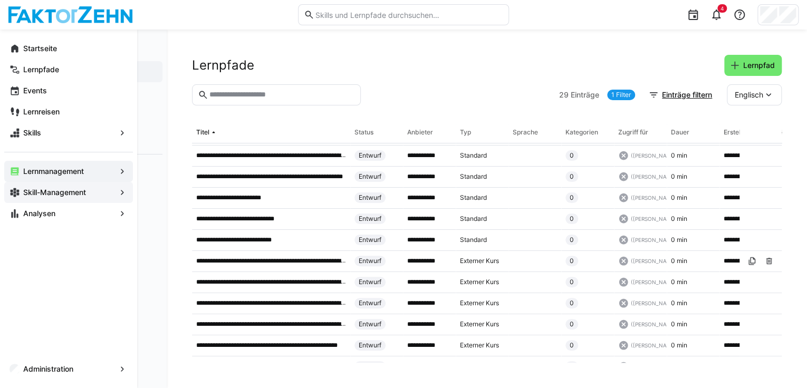 This screenshot has height=388, width=807. What do you see at coordinates (409, 15) in the screenshot?
I see `input: Skills und Lernpfade durchsuchen…` at bounding box center [409, 15].